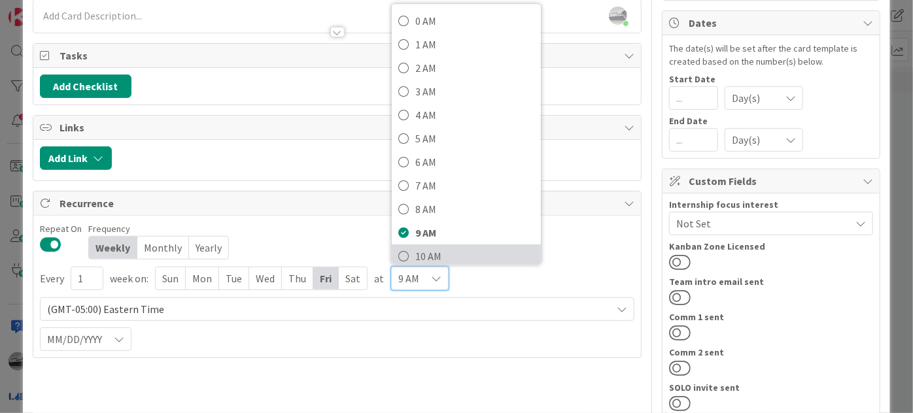  What do you see at coordinates (772, 23) in the screenshot?
I see `span: Dates` at bounding box center [772, 23].